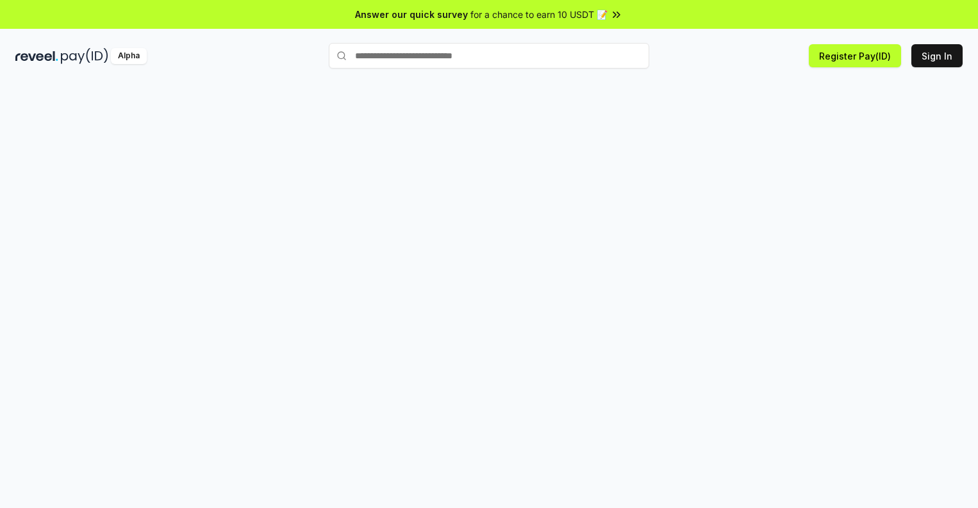 Image resolution: width=978 pixels, height=508 pixels. I want to click on div: Alpha, so click(129, 56).